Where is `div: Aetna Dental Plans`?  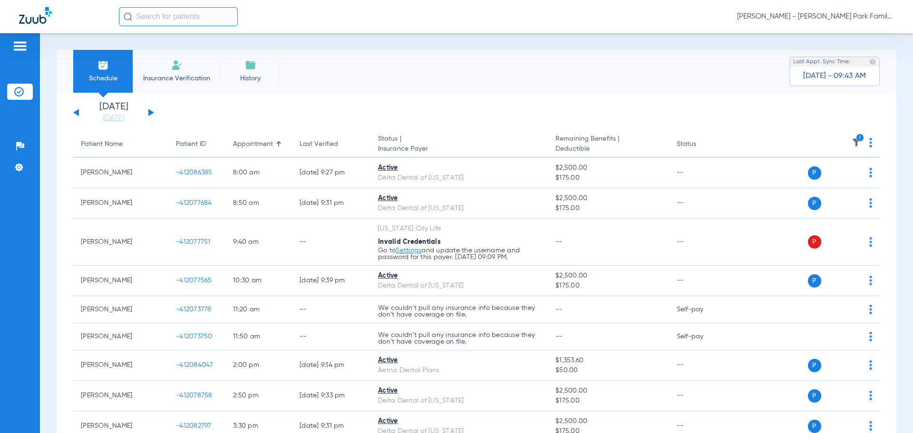 div: Aetna Dental Plans is located at coordinates (459, 370).